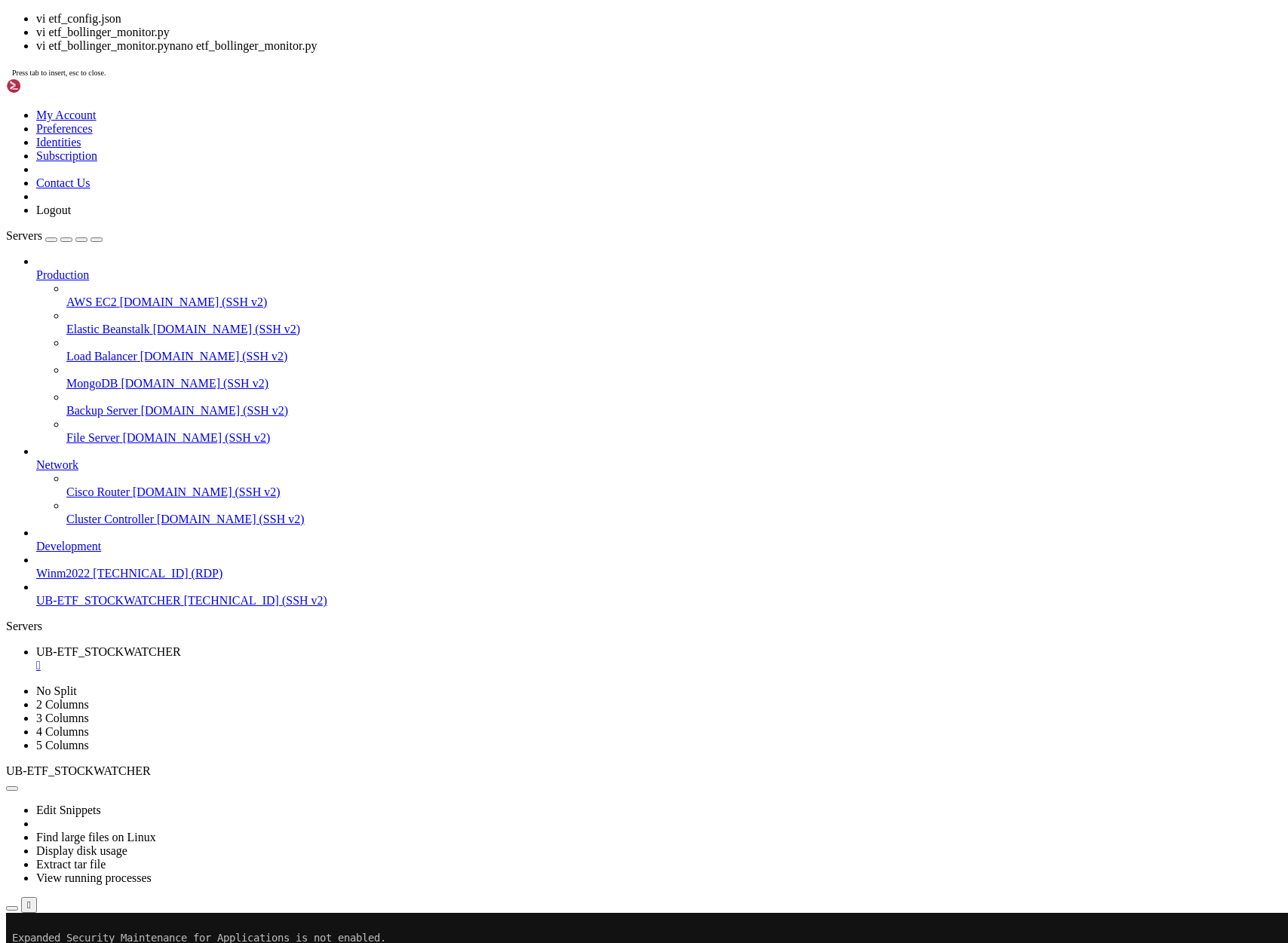 The width and height of the screenshot is (1288, 943). What do you see at coordinates (659, 350) in the screenshot?
I see `li: Production` at bounding box center [659, 350].